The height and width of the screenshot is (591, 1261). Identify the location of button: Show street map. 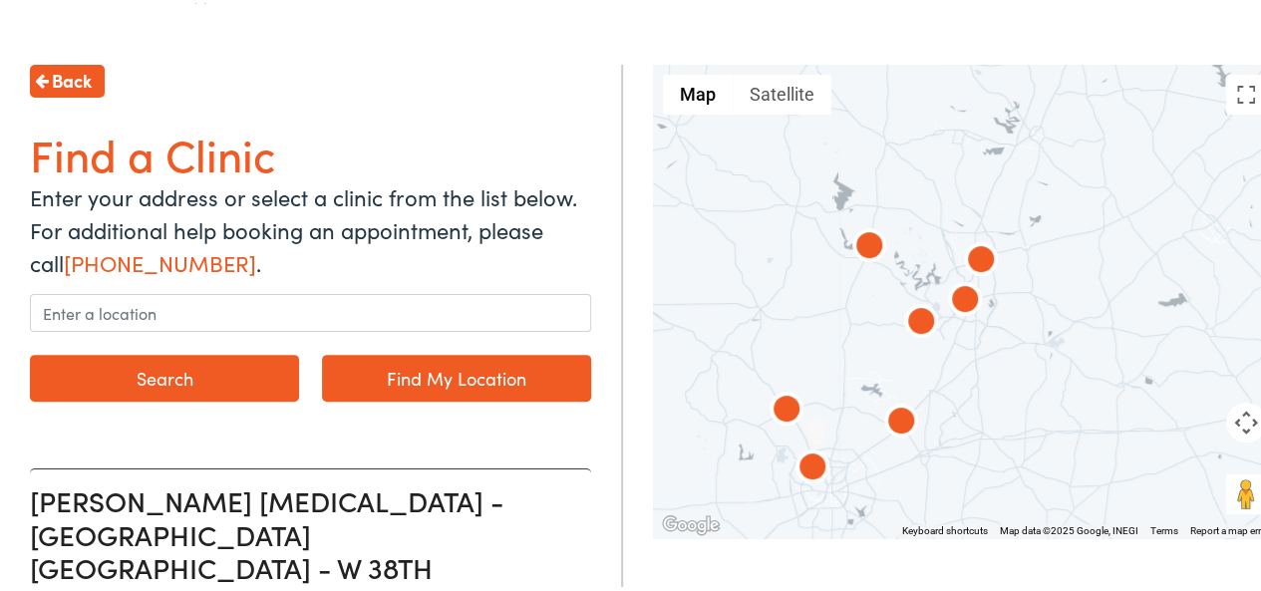
(698, 92).